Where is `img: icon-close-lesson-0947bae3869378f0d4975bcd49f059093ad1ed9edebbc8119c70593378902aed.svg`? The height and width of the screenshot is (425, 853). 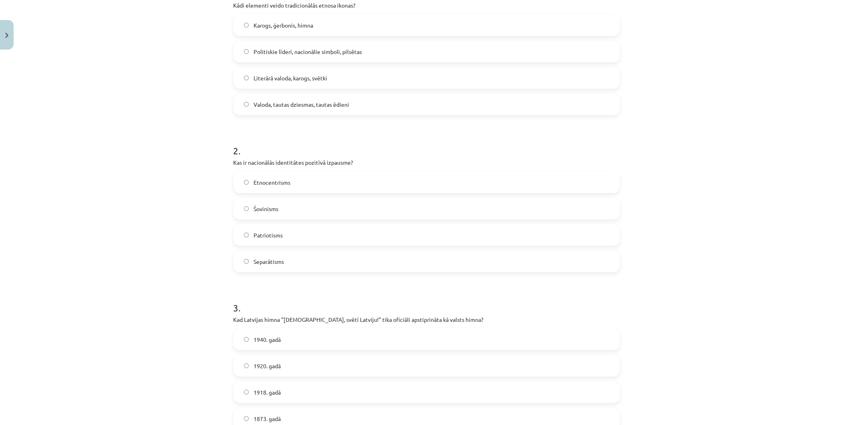 img: icon-close-lesson-0947bae3869378f0d4975bcd49f059093ad1ed9edebbc8119c70593378902aed.svg is located at coordinates (7, 35).